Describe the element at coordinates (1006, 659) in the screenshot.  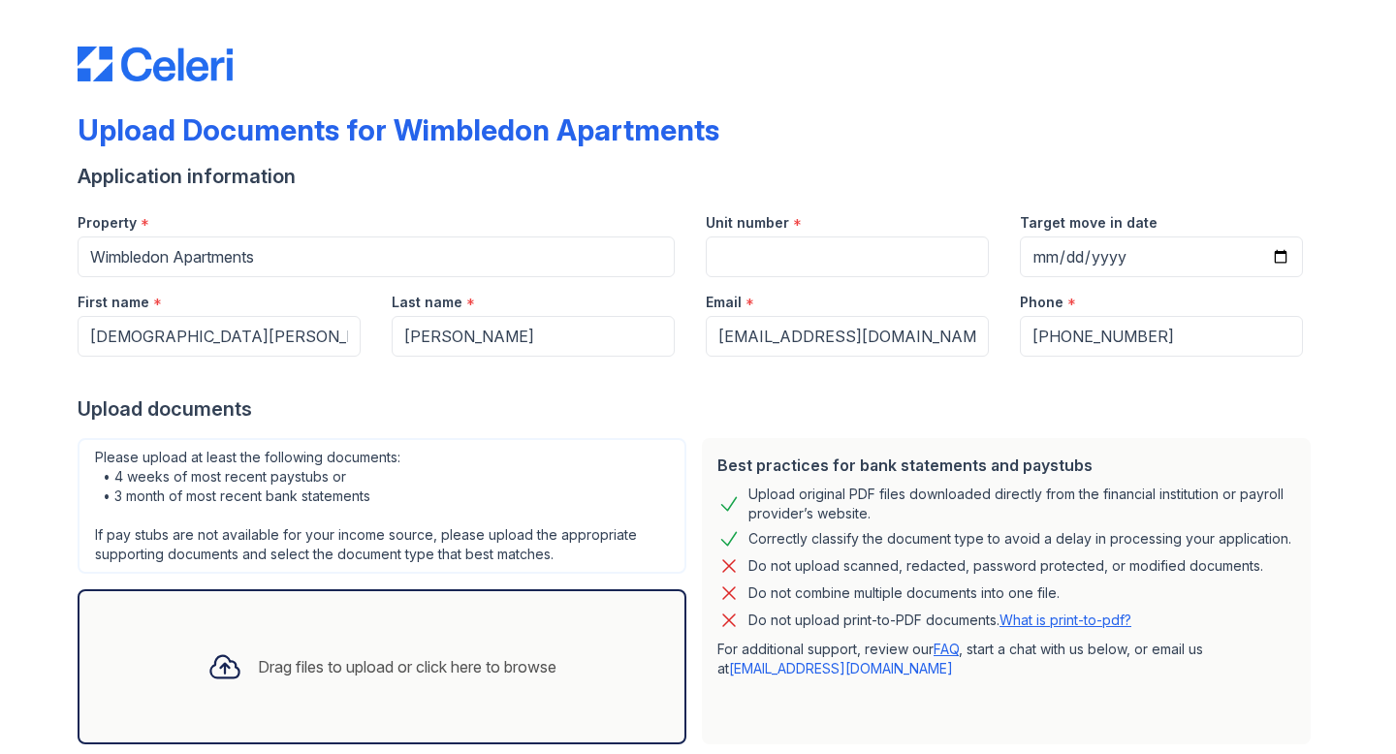
I see `p: For additional support, review our , start a chat with us below, or email us at` at that location.